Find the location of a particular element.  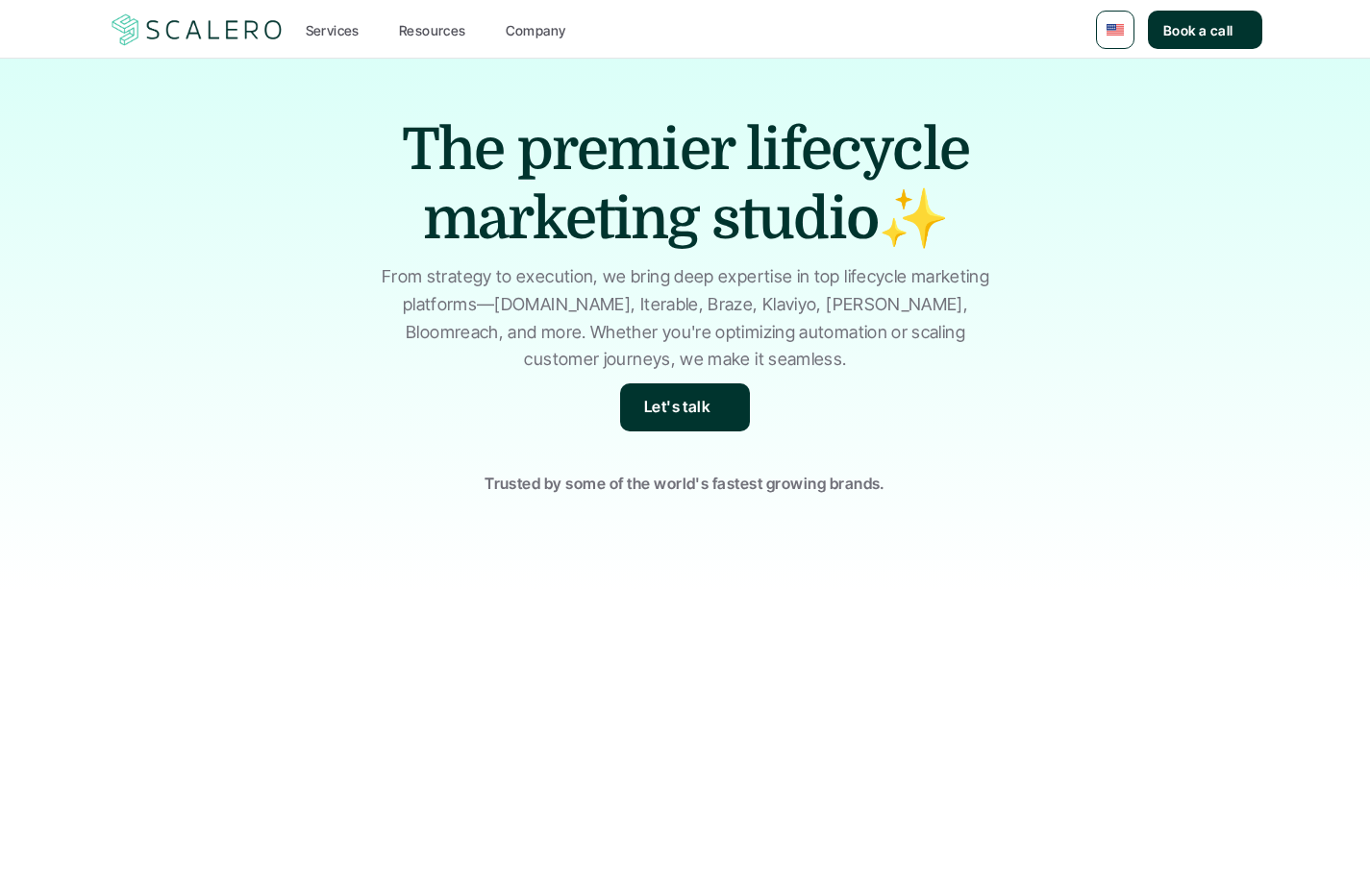

a: Scalero company logo is located at coordinates (197, 30).